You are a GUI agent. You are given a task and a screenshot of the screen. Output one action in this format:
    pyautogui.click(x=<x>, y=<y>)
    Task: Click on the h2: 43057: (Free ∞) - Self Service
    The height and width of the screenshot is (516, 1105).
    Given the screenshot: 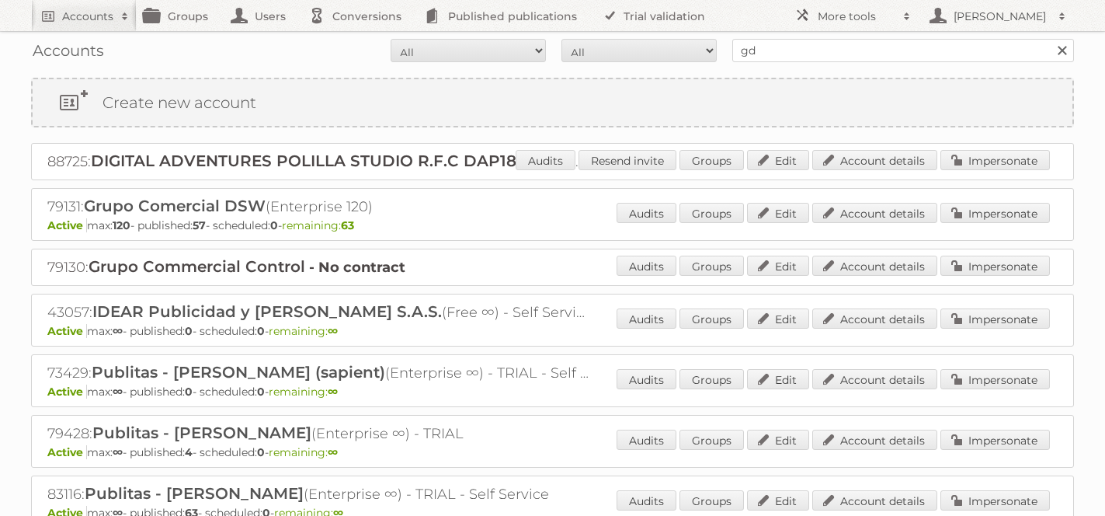 What is the action you would take?
    pyautogui.click(x=319, y=312)
    